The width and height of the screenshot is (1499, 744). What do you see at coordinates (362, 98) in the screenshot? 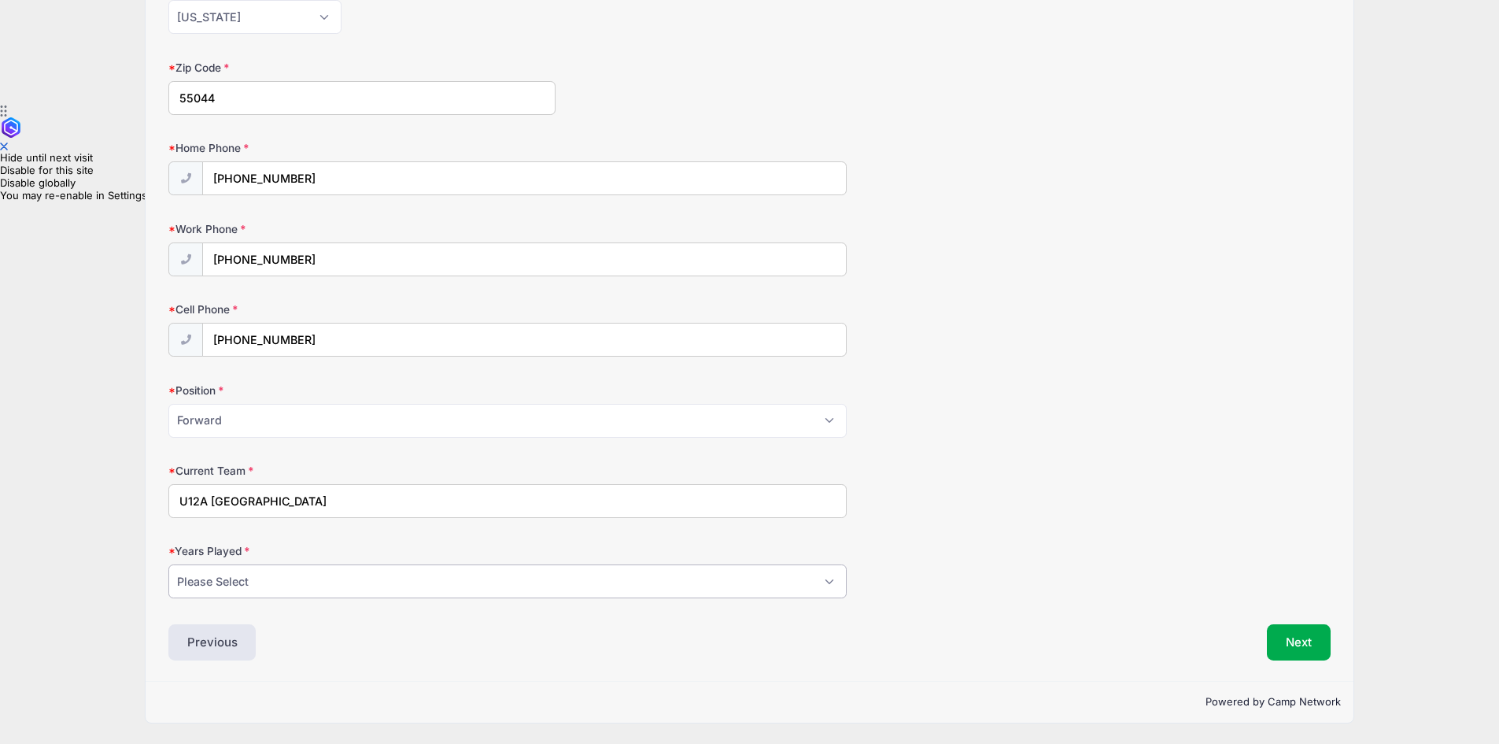
I see `input: xxxxx` at bounding box center [362, 98].